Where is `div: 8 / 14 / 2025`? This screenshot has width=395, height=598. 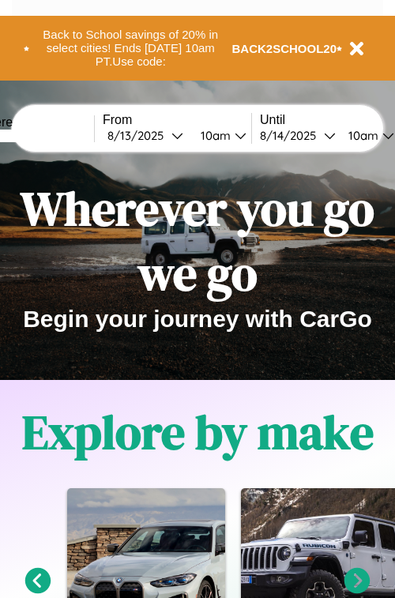
div: 8 / 14 / 2025 is located at coordinates (292, 135).